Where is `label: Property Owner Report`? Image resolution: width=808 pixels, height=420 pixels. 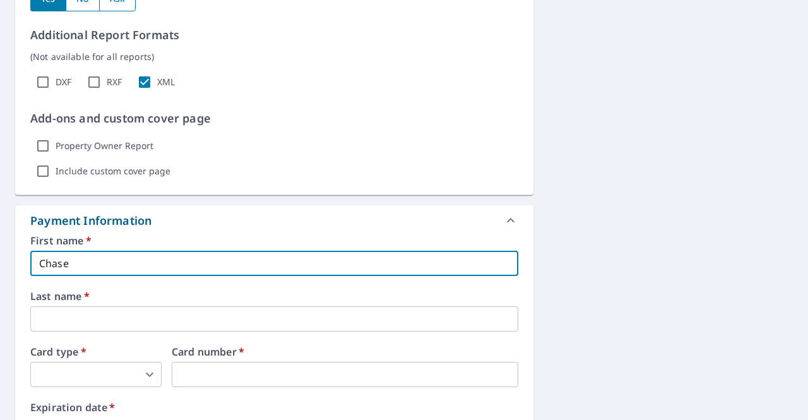
label: Property Owner Report is located at coordinates (104, 146).